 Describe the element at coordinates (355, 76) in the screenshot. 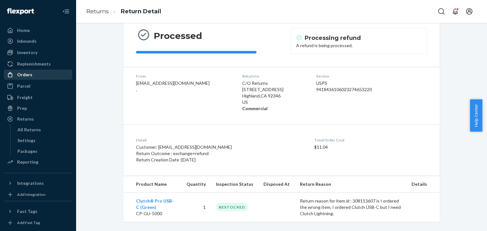

I see `dt: Service` at that location.